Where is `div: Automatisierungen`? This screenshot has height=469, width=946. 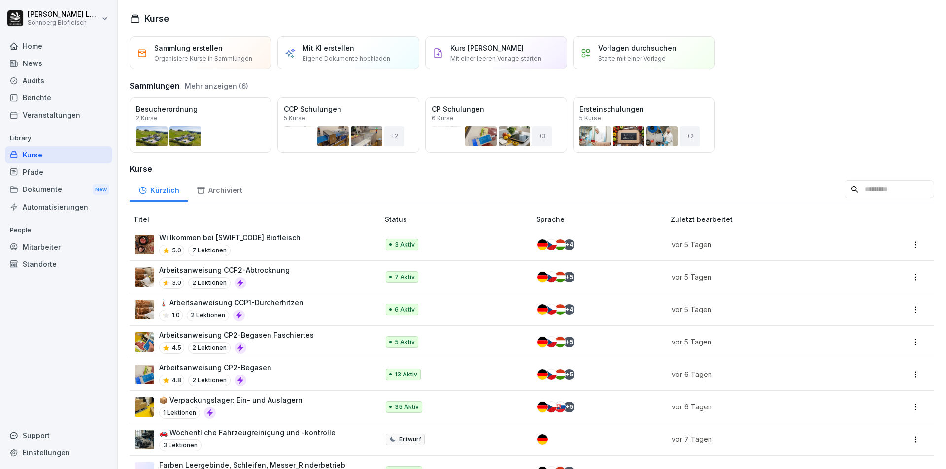
div: Automatisierungen is located at coordinates (59, 207).